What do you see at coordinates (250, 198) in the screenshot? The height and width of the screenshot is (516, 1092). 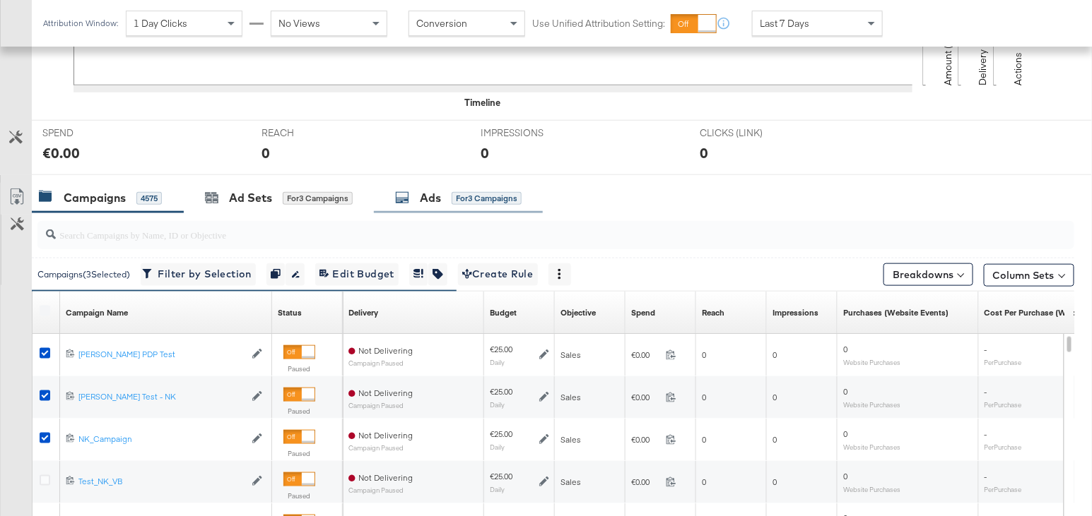 I see `div: Ad Sets` at bounding box center [250, 198].